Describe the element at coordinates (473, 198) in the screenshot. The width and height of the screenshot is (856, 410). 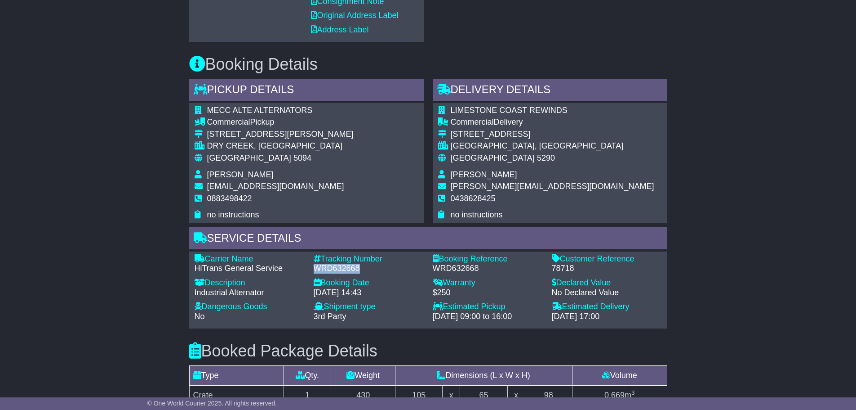
I see `span: 0438628425` at that location.